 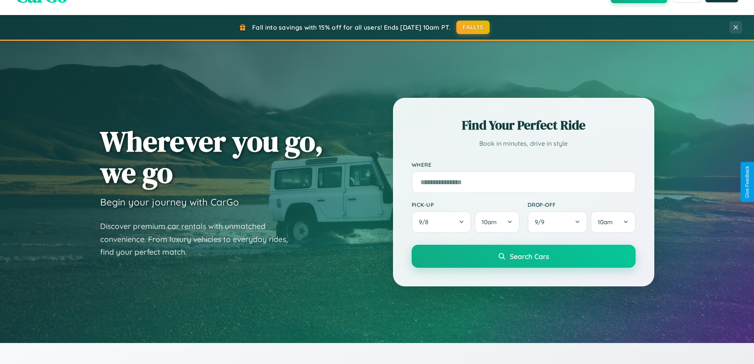 I want to click on h1: Wherever you go, we go, so click(x=212, y=157).